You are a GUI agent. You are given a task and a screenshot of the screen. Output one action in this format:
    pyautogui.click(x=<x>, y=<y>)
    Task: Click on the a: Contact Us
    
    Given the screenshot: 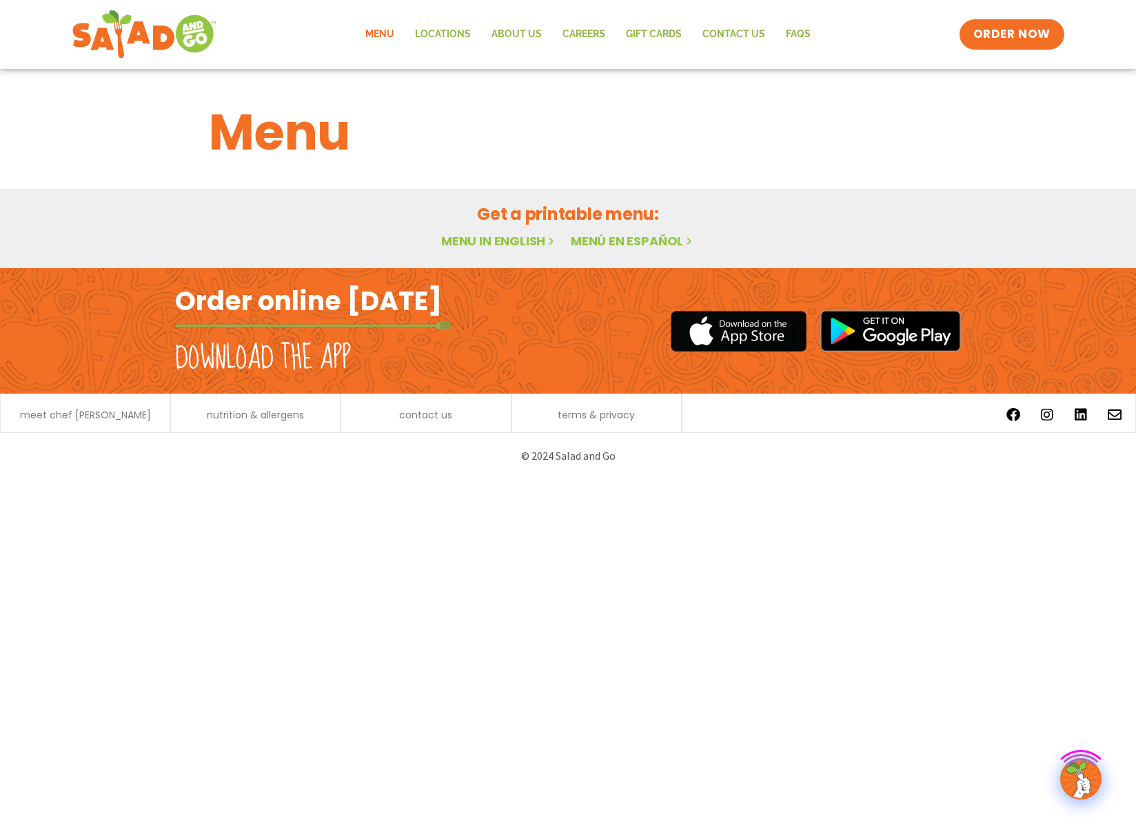 What is the action you would take?
    pyautogui.click(x=734, y=34)
    